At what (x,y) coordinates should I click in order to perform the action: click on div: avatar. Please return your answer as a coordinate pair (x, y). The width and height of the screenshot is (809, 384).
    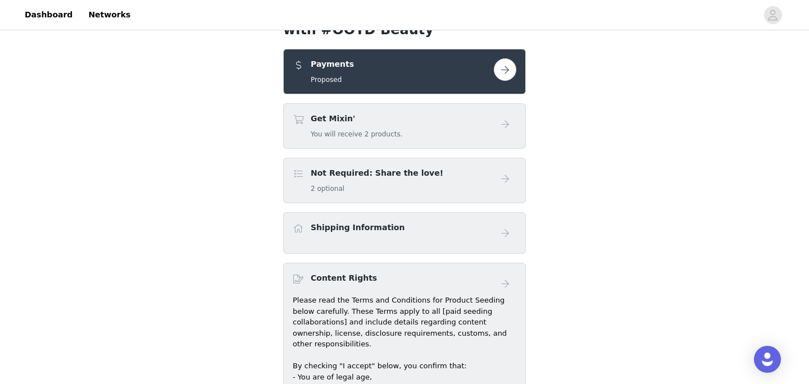
    Looking at the image, I should click on (773, 15).